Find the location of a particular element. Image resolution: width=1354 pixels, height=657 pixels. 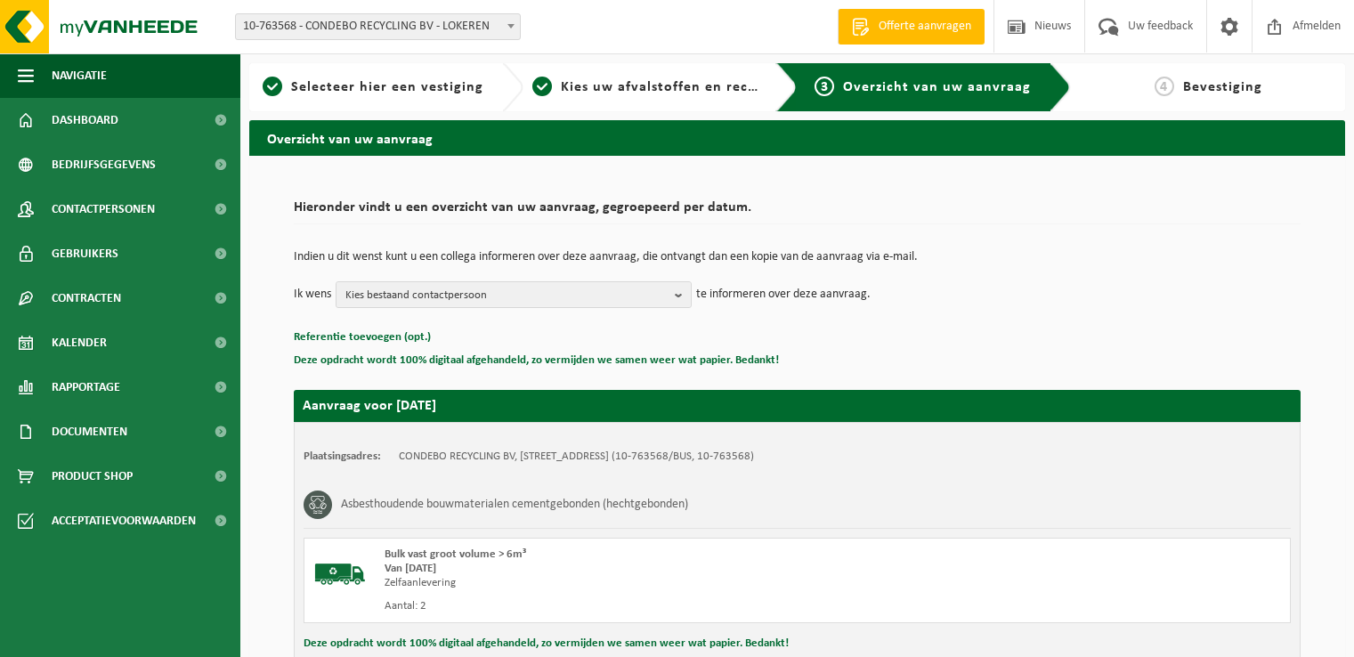

span: Bulk vast groot volume > 6m³ is located at coordinates (455, 554).